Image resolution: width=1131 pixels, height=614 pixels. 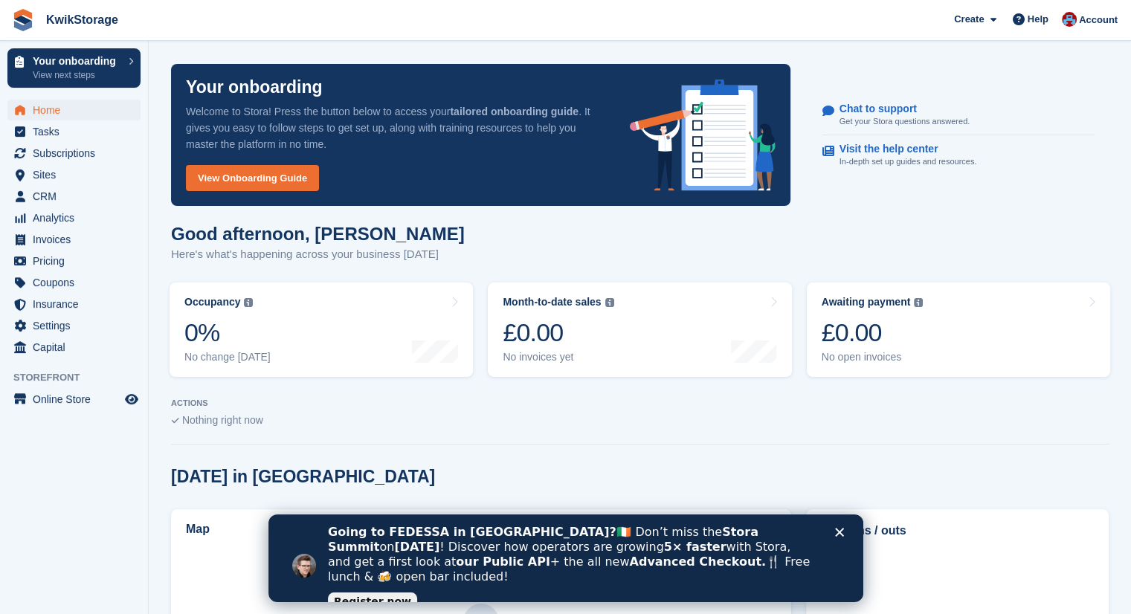 What do you see at coordinates (574, 18) in the screenshot?
I see `div: Close` at bounding box center [574, 18].